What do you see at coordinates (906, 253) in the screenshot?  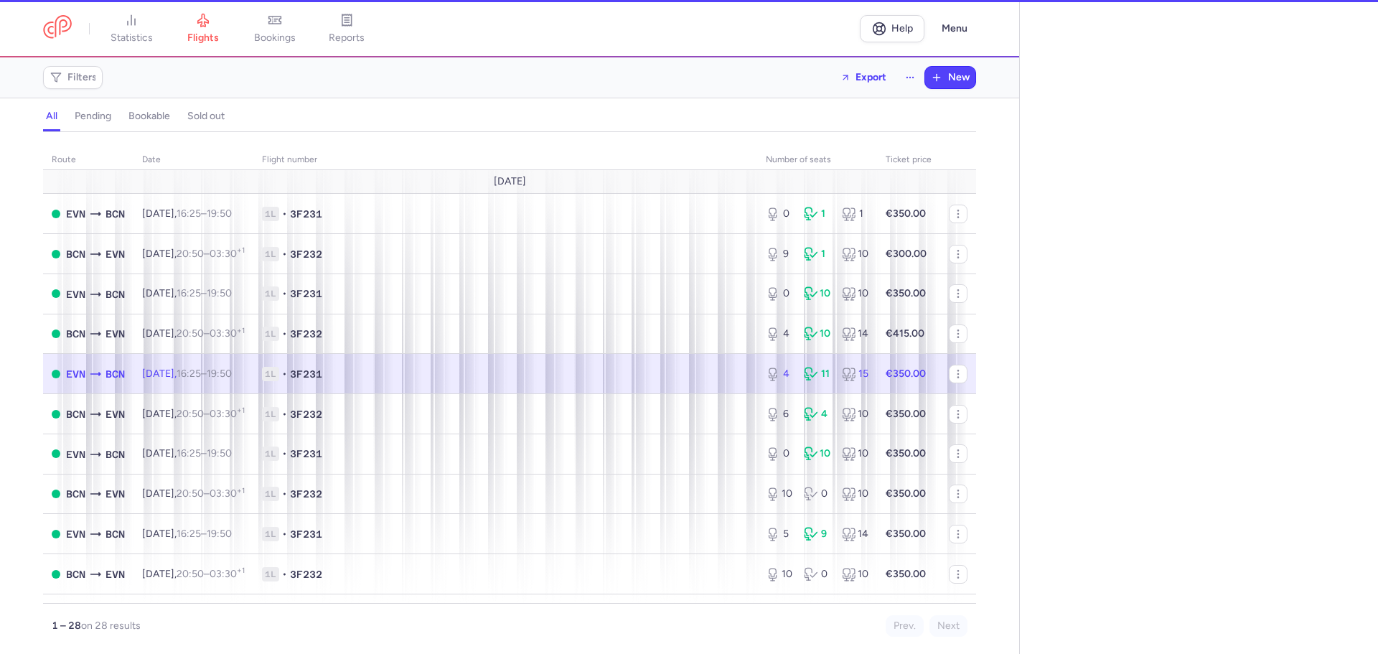 I see `strong: €300.00` at bounding box center [906, 253].